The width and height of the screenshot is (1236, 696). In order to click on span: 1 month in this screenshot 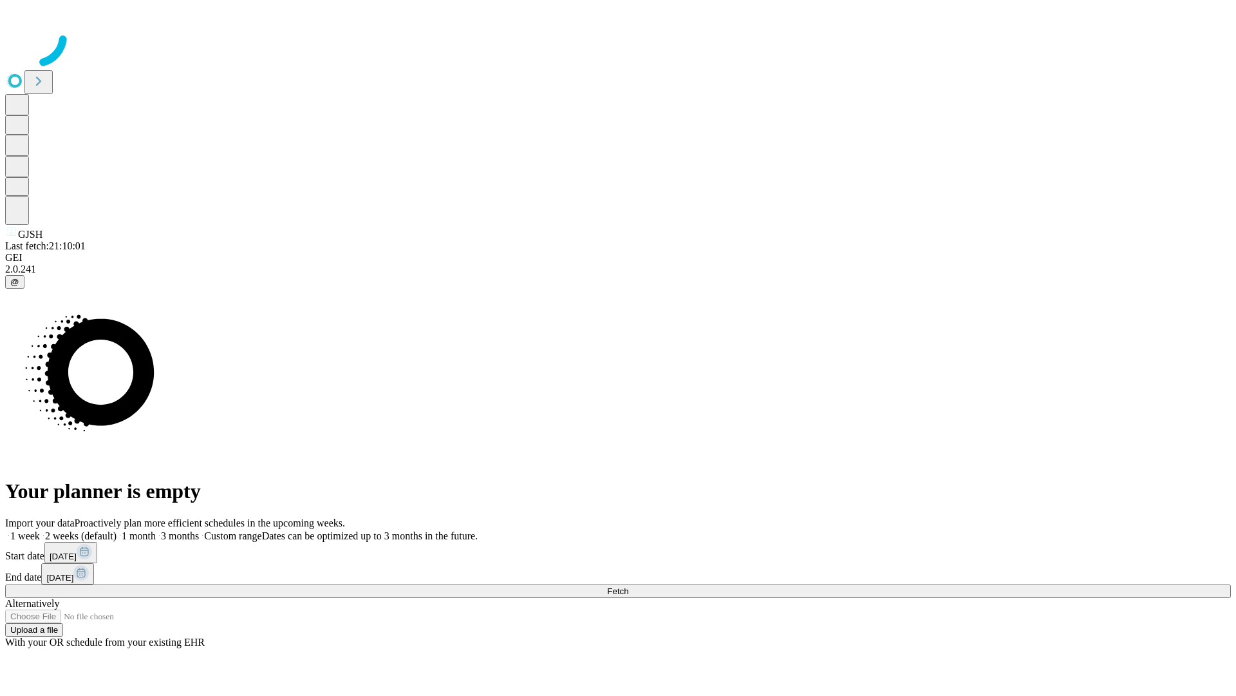, I will do `click(138, 535)`.